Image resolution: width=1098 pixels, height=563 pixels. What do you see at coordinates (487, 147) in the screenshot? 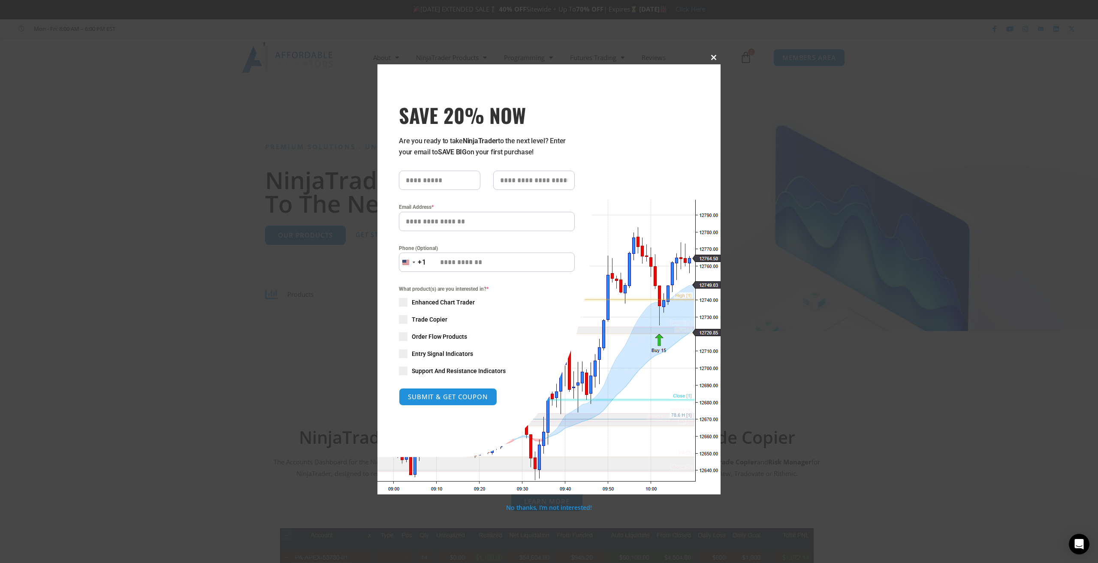
I see `p: Are you ready to take to the next level? Enter your email to on your first purchase!` at bounding box center [487, 147].